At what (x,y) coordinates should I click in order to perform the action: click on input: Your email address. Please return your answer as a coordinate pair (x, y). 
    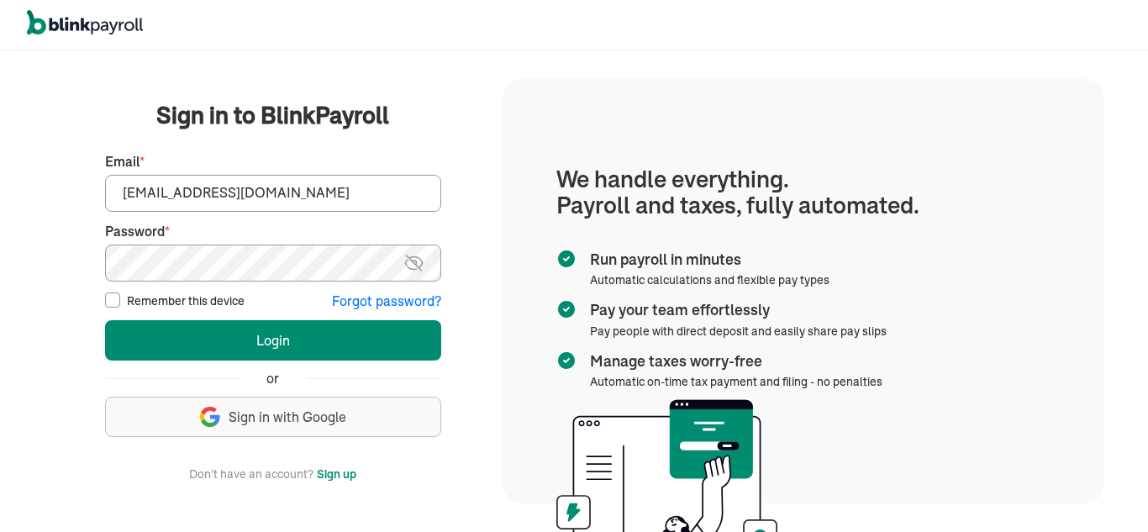
    Looking at the image, I should click on (273, 193).